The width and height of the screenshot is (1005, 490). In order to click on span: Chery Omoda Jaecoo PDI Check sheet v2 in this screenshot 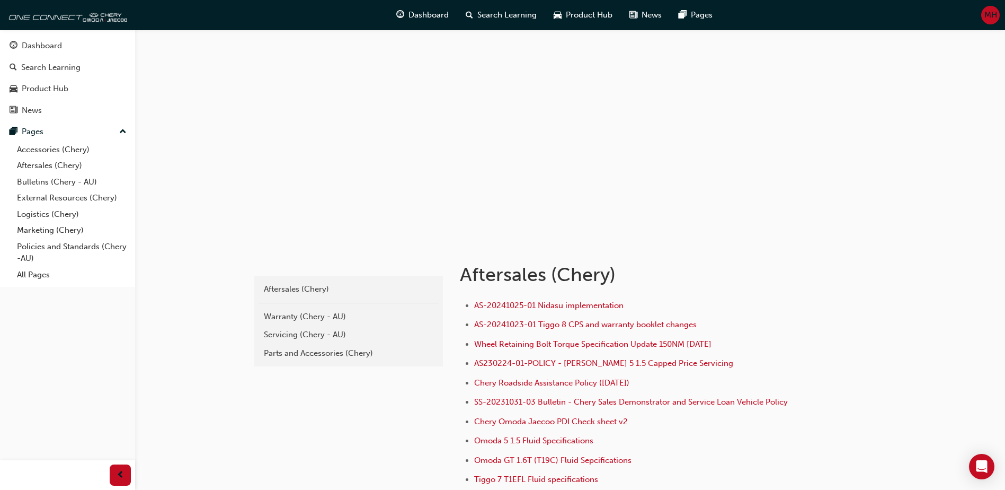, I will do `click(551, 421)`.